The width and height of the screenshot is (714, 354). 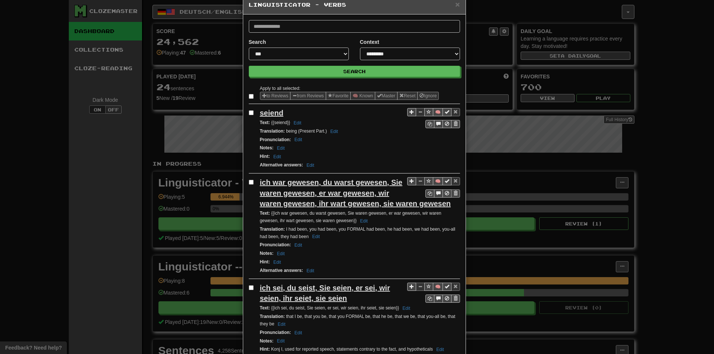 I want to click on button: Favorite, so click(x=338, y=96).